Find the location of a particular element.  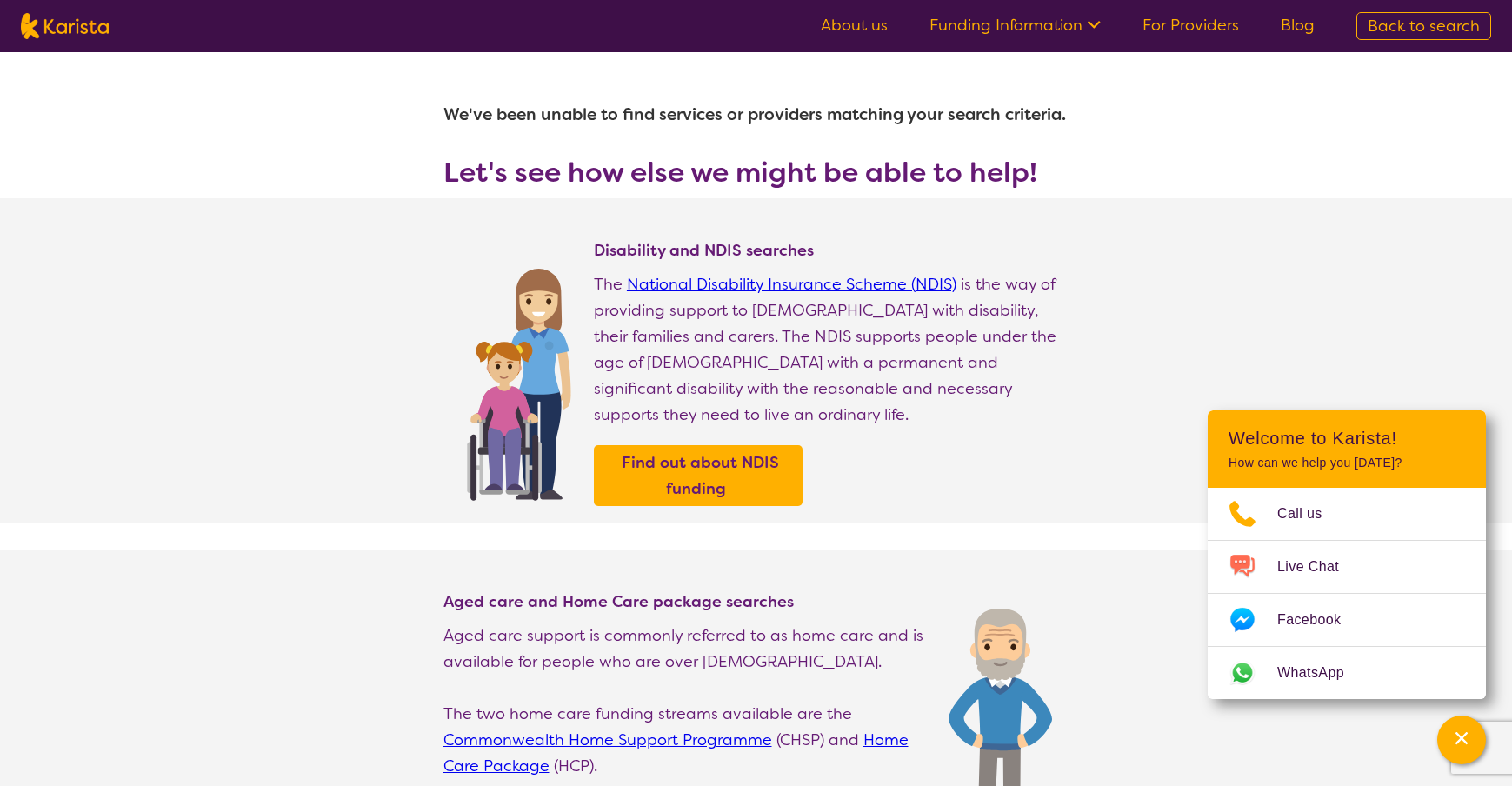

a: Commonwealth Home Support Programme is located at coordinates (608, 740).